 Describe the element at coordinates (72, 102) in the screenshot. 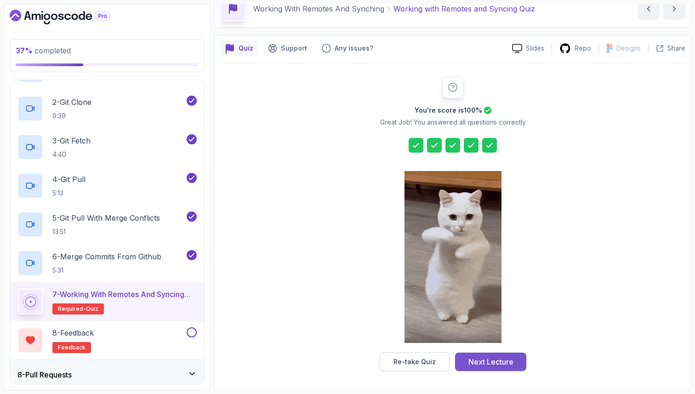

I see `p: 2 - Git Clone` at that location.